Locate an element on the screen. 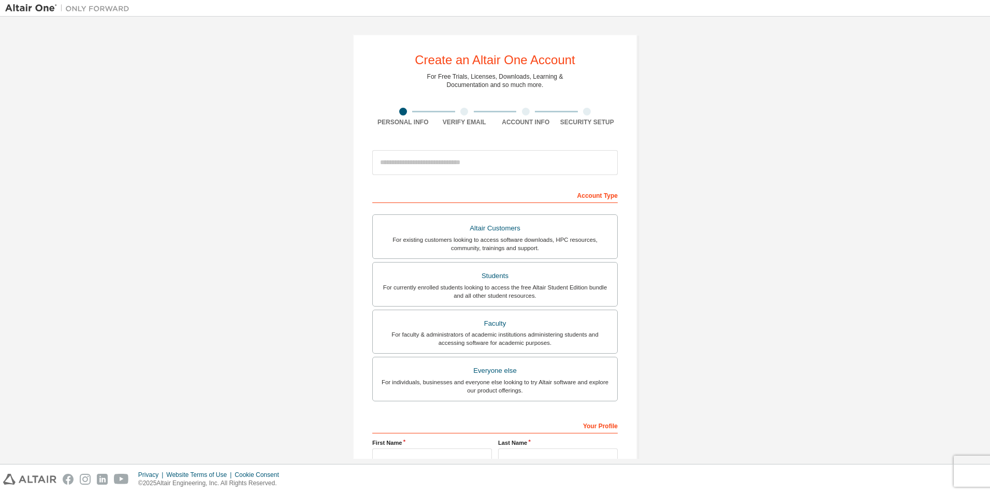 The width and height of the screenshot is (990, 494). div: Privacy is located at coordinates (152, 475).